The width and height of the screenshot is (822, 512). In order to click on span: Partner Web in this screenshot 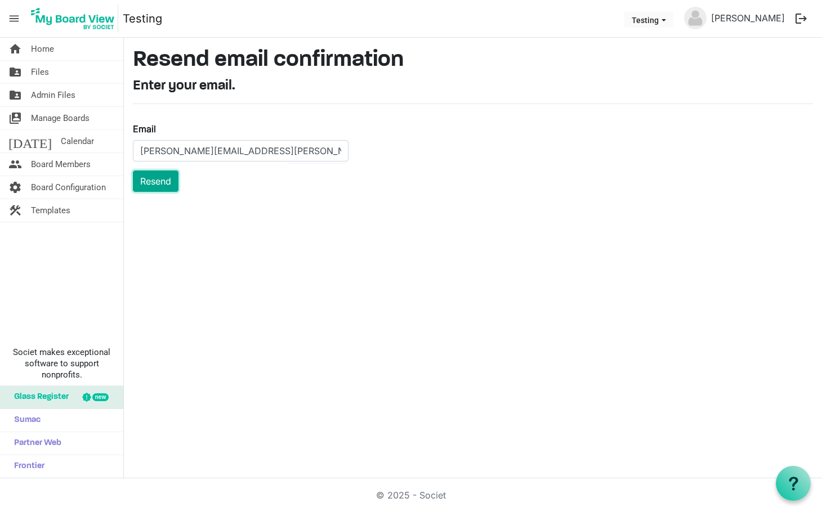, I will do `click(35, 443)`.